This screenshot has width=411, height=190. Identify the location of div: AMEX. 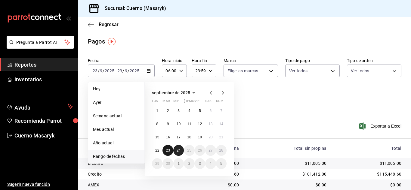
(131, 185).